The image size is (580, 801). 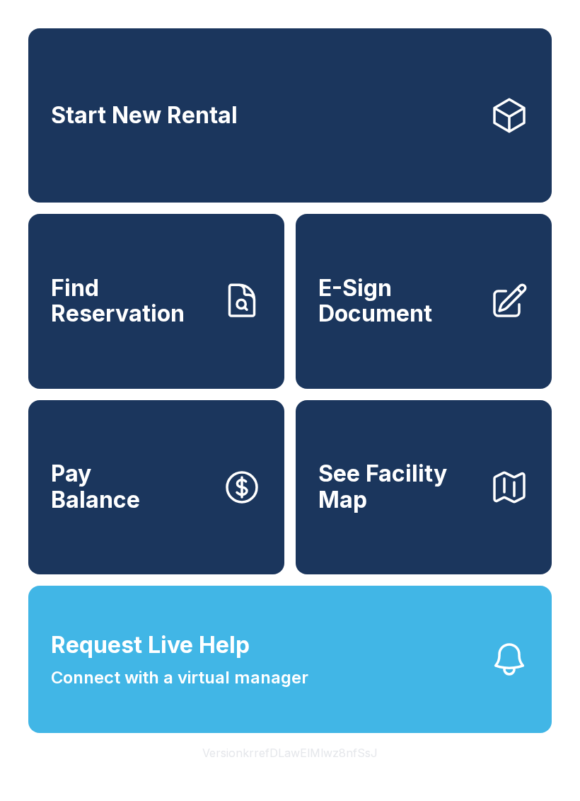 What do you see at coordinates (290, 752) in the screenshot?
I see `button: VersionkrrefDLawElMlwz8nfSsJ` at bounding box center [290, 752].